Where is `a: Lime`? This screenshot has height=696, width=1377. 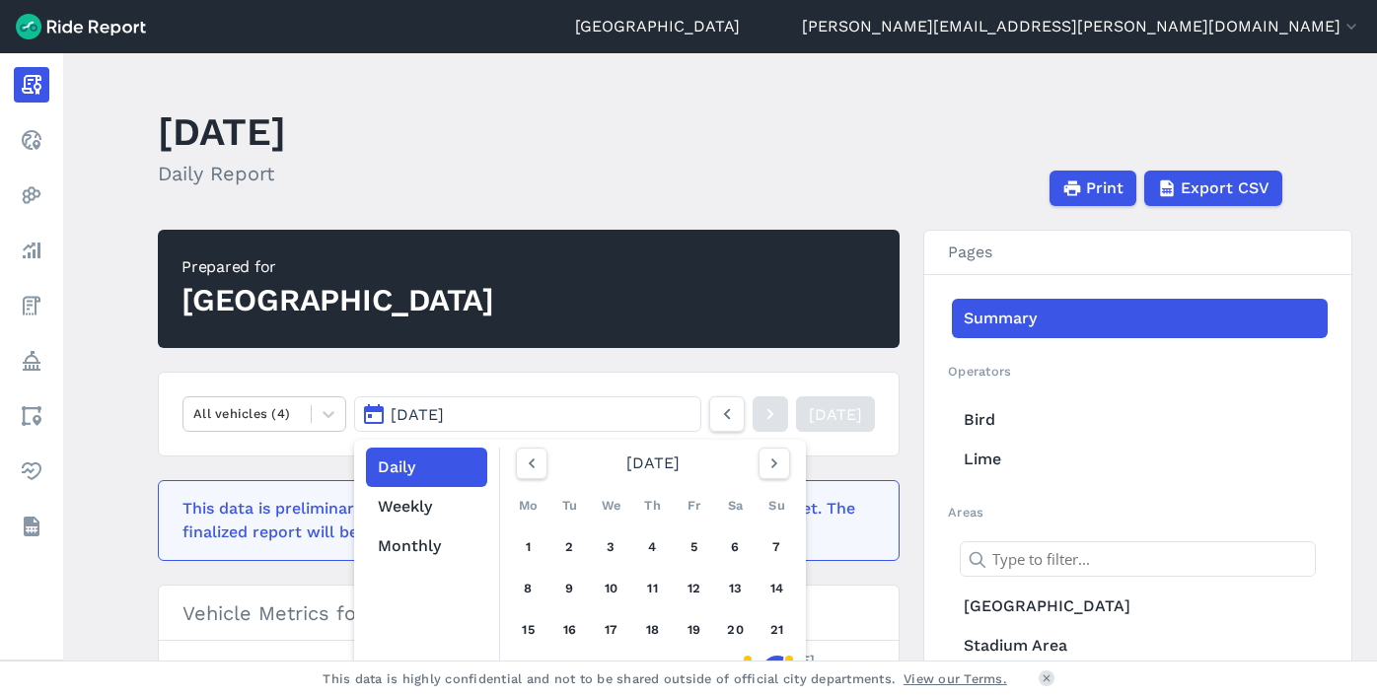
a: Lime is located at coordinates (1139, 459).